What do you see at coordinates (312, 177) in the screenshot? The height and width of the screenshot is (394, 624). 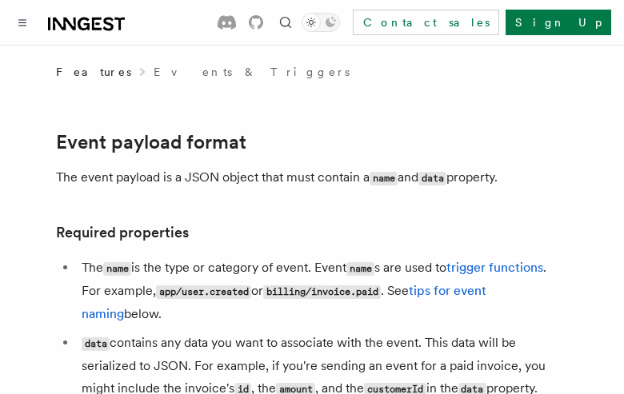 I see `p: The event payload is a JSON object that must contain a and property.` at bounding box center [312, 177].